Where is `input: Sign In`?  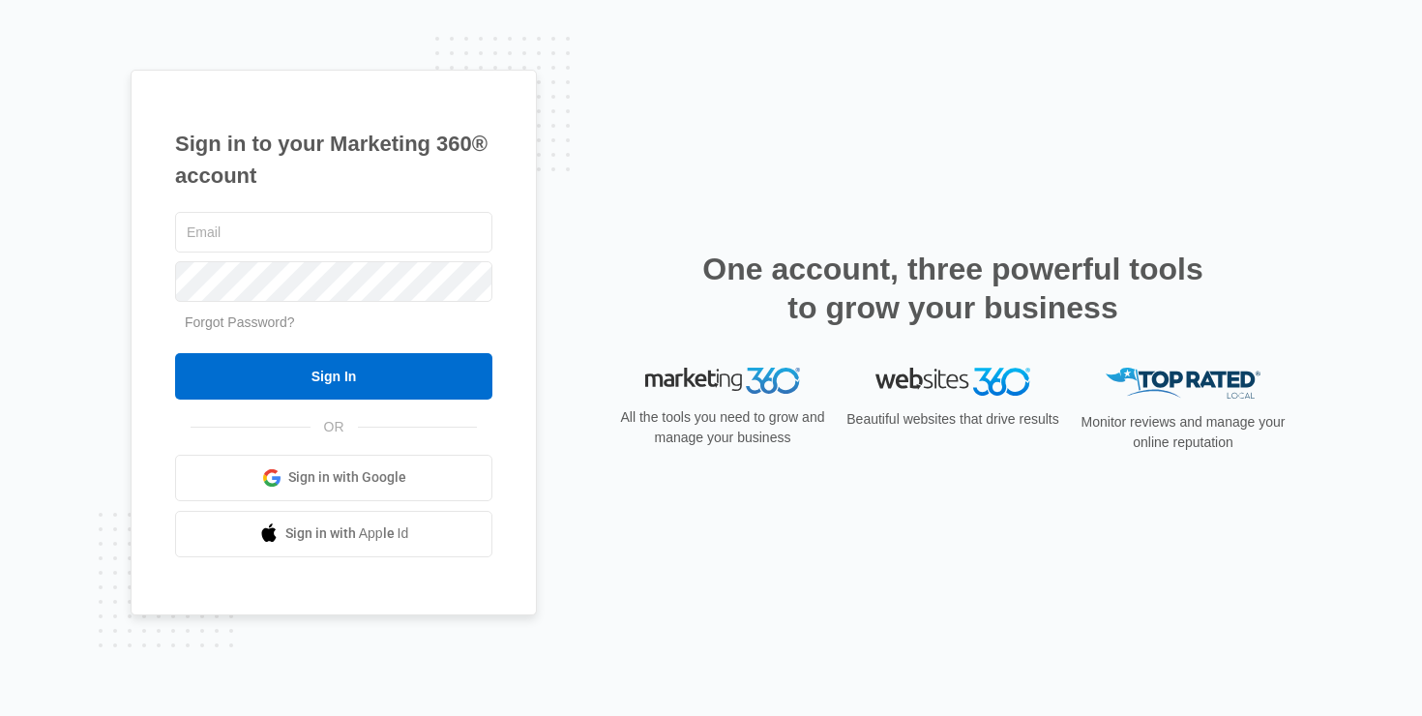
input: Sign In is located at coordinates (334, 376).